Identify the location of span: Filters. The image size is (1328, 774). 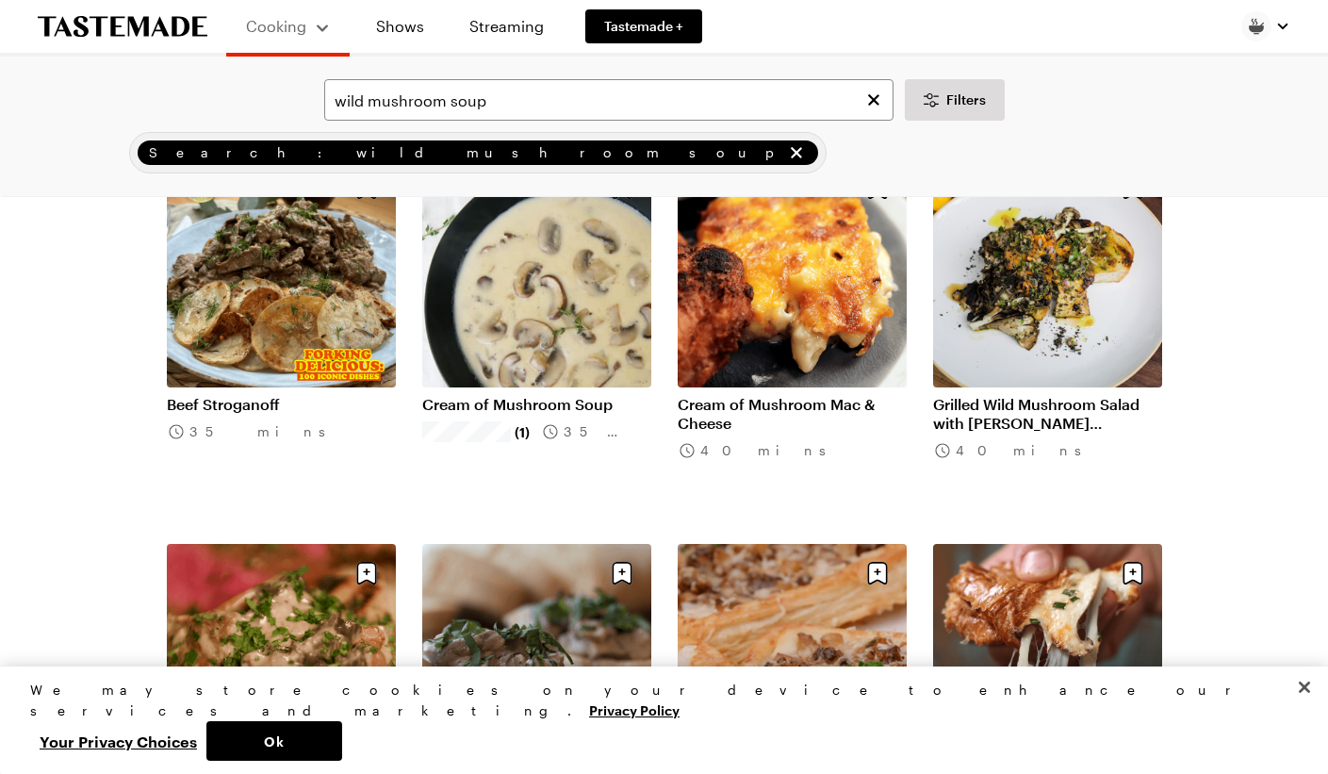
(966, 100).